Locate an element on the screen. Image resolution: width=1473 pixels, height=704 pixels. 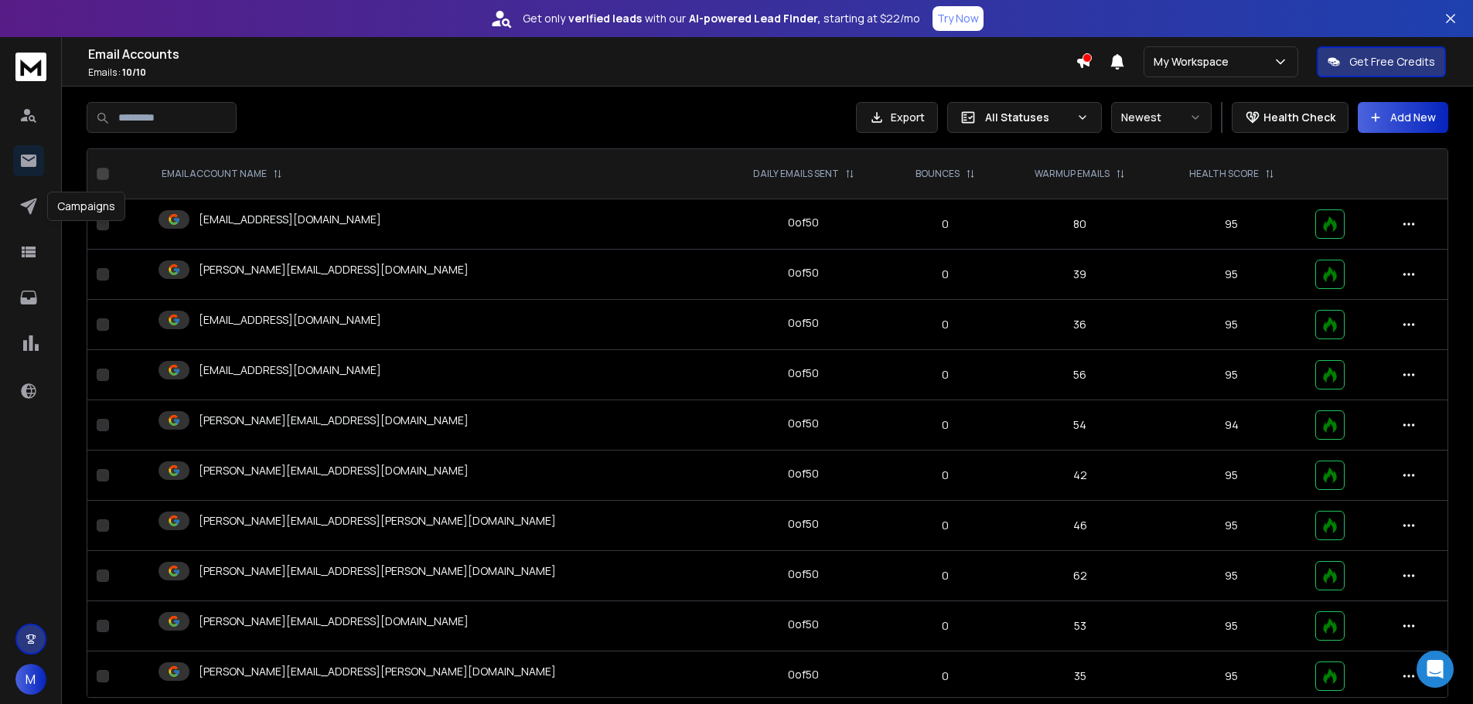
p: HEALTH SCORE is located at coordinates (1224, 174).